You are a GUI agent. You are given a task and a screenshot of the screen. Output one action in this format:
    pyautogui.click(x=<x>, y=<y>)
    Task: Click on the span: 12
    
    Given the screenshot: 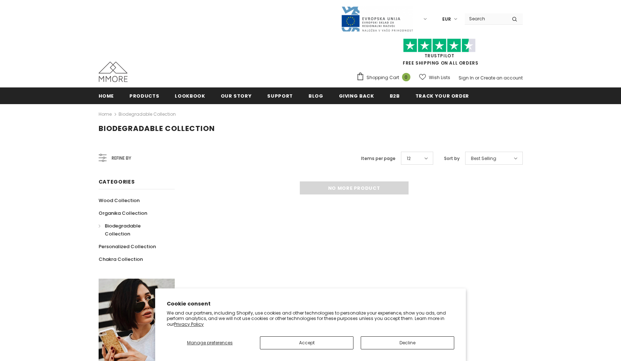 What is the action you would take?
    pyautogui.click(x=408, y=158)
    